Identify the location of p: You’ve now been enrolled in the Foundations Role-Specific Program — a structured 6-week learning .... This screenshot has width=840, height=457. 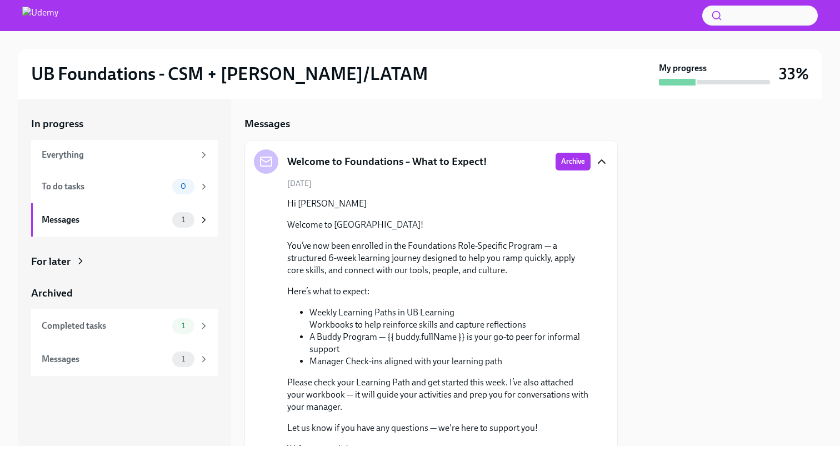
(439, 258).